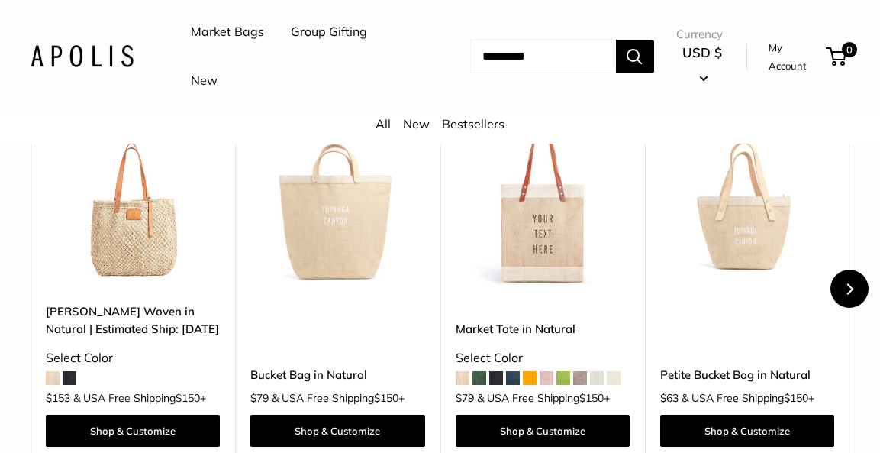  What do you see at coordinates (635, 57) in the screenshot?
I see `button: Search` at bounding box center [635, 57].